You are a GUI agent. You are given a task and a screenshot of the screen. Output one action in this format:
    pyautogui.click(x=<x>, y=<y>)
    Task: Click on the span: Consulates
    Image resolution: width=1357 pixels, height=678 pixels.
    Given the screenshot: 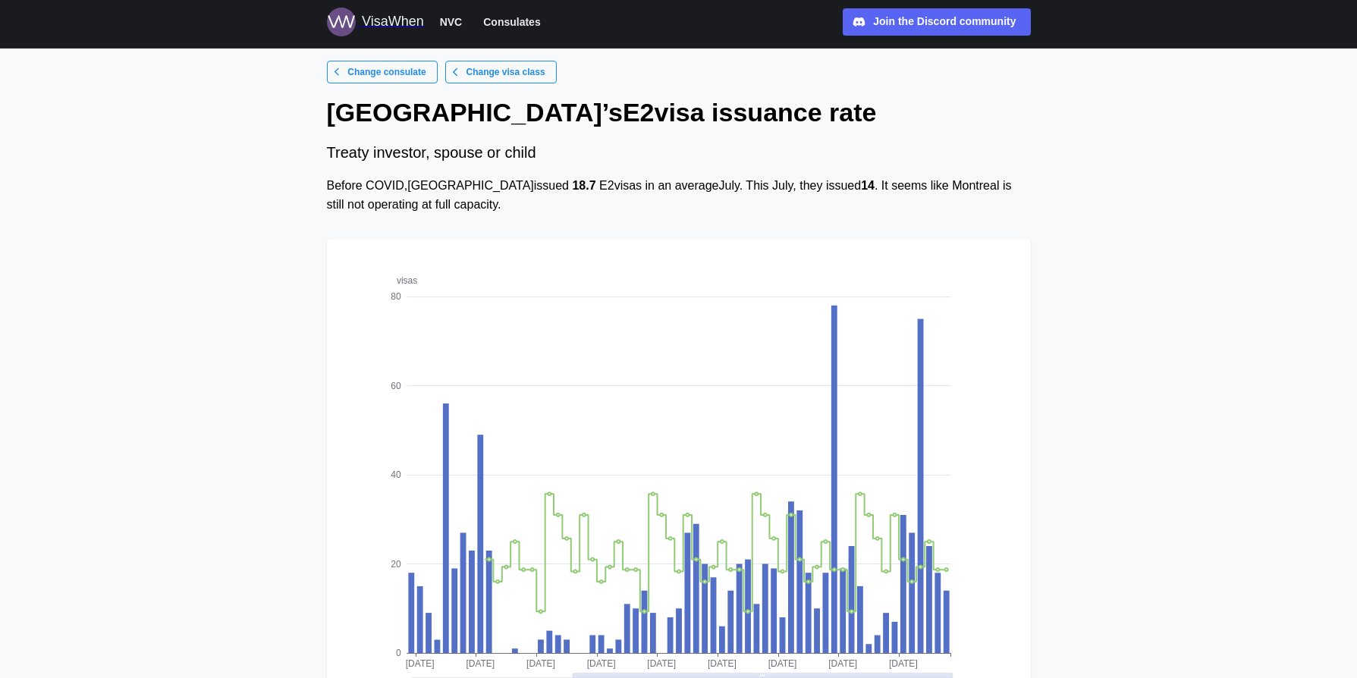 What is the action you would take?
    pyautogui.click(x=511, y=22)
    